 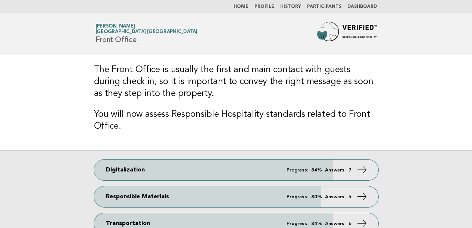 What do you see at coordinates (264, 7) in the screenshot?
I see `a: Profile` at bounding box center [264, 7].